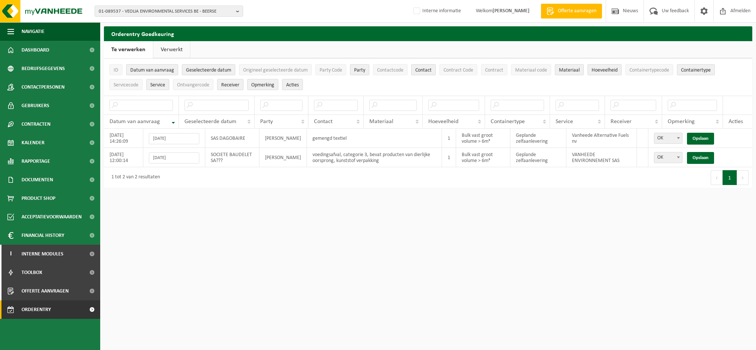 This screenshot has height=350, width=756. I want to click on td: gemengd textiel, so click(374, 138).